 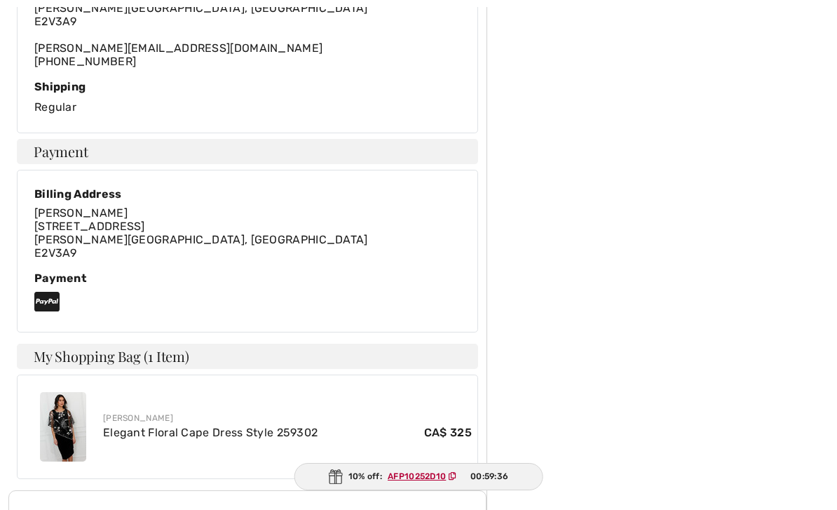 What do you see at coordinates (489, 476) in the screenshot?
I see `span: 00:59:36` at bounding box center [489, 476].